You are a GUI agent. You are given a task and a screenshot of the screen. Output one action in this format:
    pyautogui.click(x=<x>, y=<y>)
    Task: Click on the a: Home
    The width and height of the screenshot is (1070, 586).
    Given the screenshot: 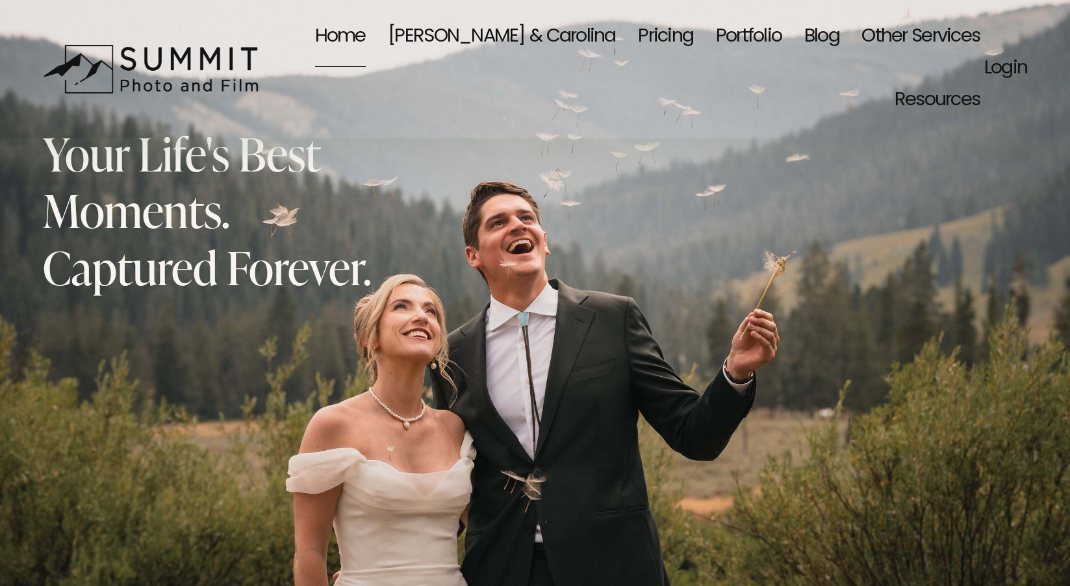 What is the action you would take?
    pyautogui.click(x=340, y=37)
    